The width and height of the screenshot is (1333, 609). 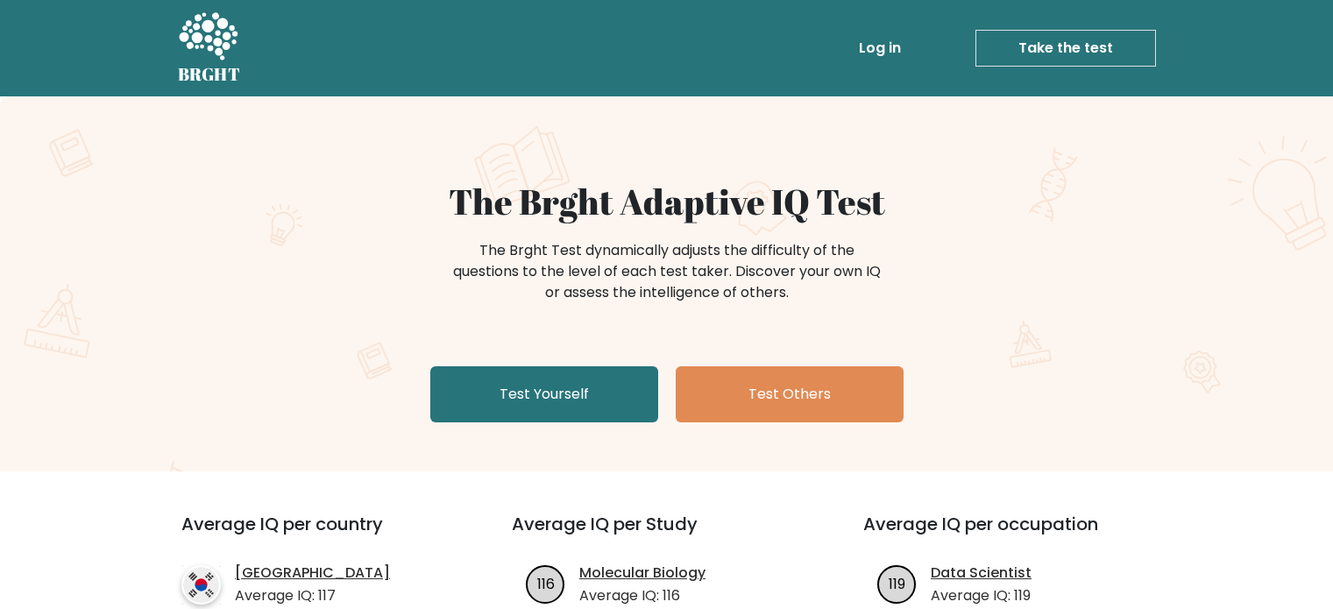 I want to click on a: Data Scientist, so click(x=981, y=573).